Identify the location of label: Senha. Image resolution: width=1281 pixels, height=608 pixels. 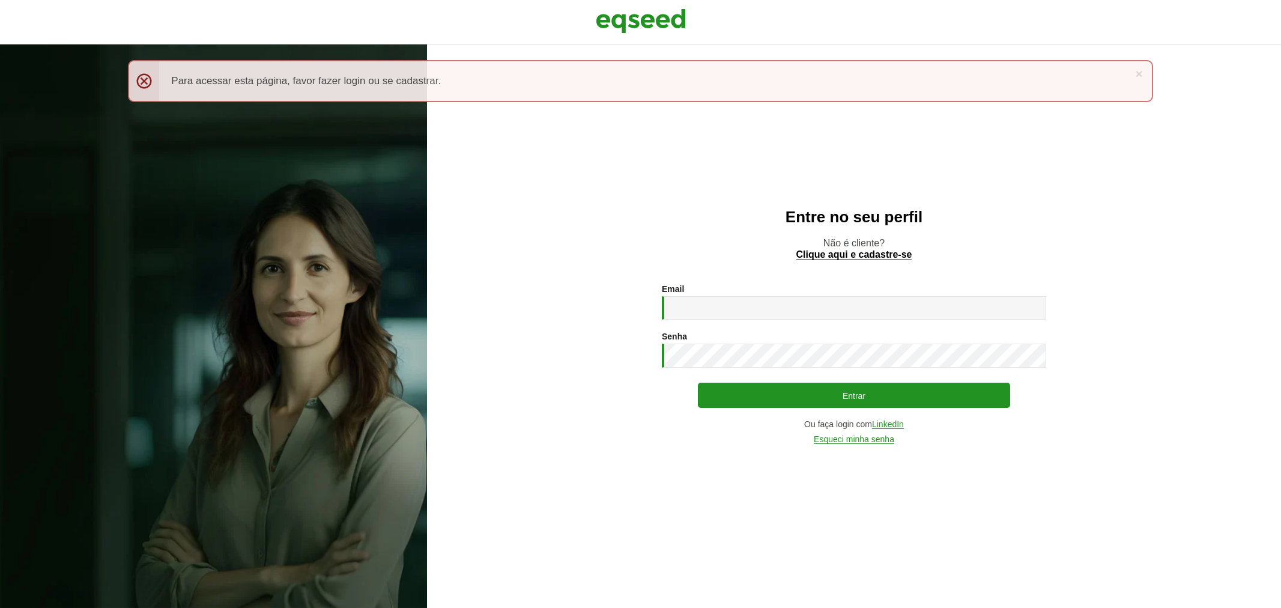
(674, 336).